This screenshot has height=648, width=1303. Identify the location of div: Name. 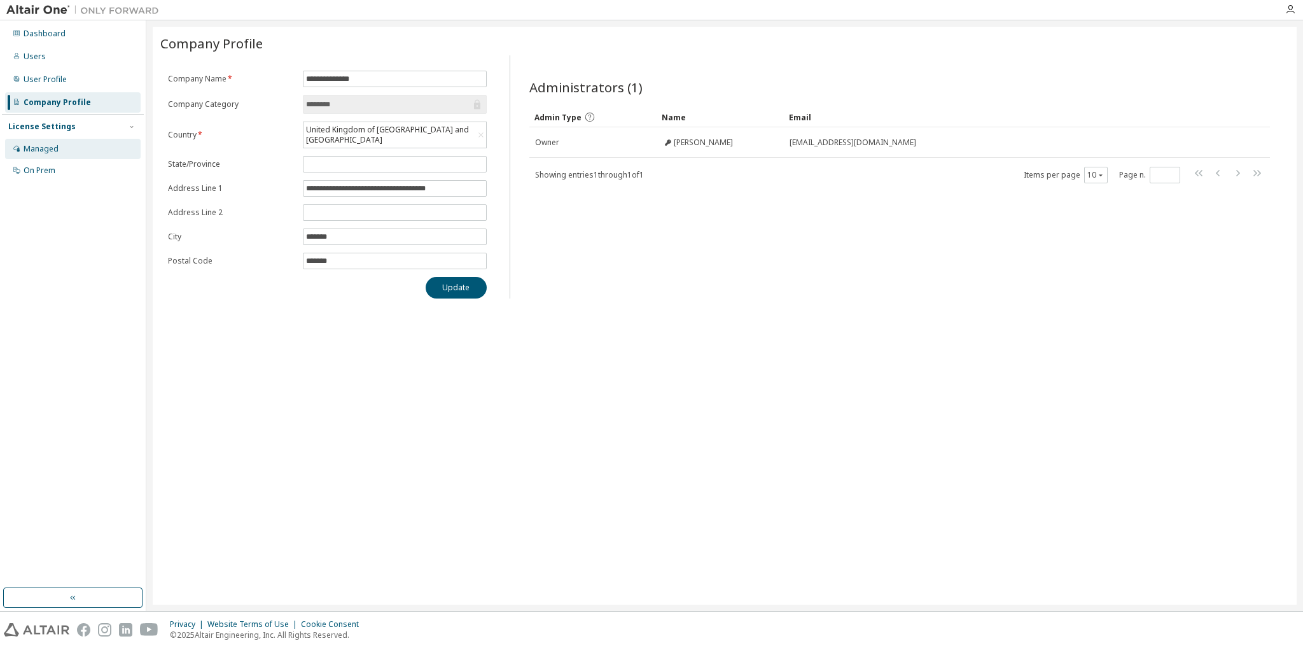
(720, 117).